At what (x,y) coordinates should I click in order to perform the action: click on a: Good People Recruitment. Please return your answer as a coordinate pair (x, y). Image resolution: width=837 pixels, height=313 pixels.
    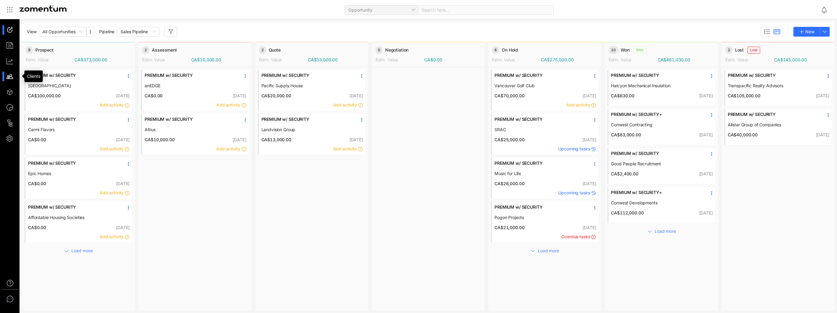
    Looking at the image, I should click on (656, 164).